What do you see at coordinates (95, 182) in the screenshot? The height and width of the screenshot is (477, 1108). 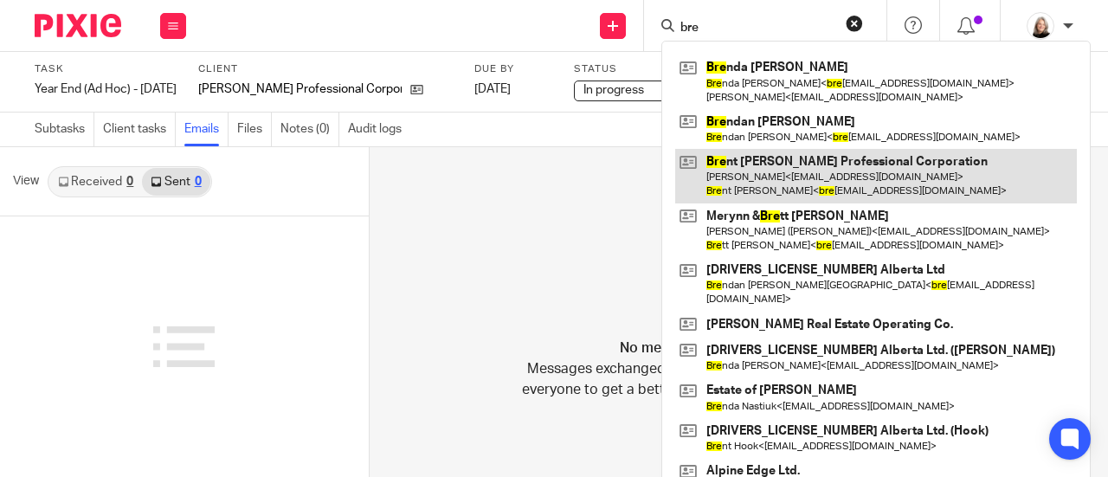 I see `a: Received0` at bounding box center [95, 182].